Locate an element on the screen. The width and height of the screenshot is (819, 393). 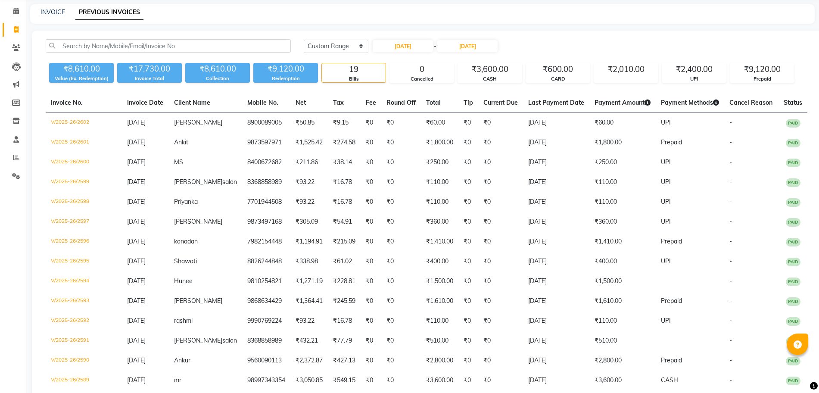
span: salon is located at coordinates (230, 182).